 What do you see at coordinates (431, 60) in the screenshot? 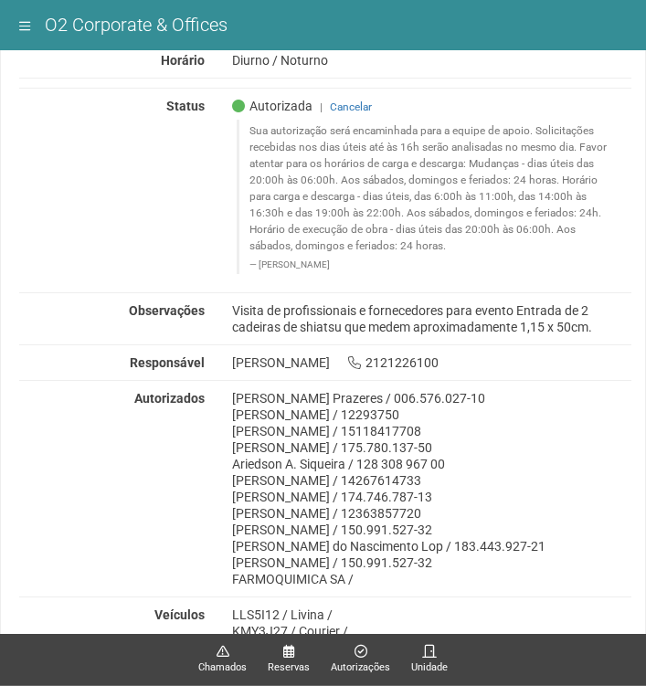
I see `div: Diurno / Noturno` at bounding box center [431, 60].